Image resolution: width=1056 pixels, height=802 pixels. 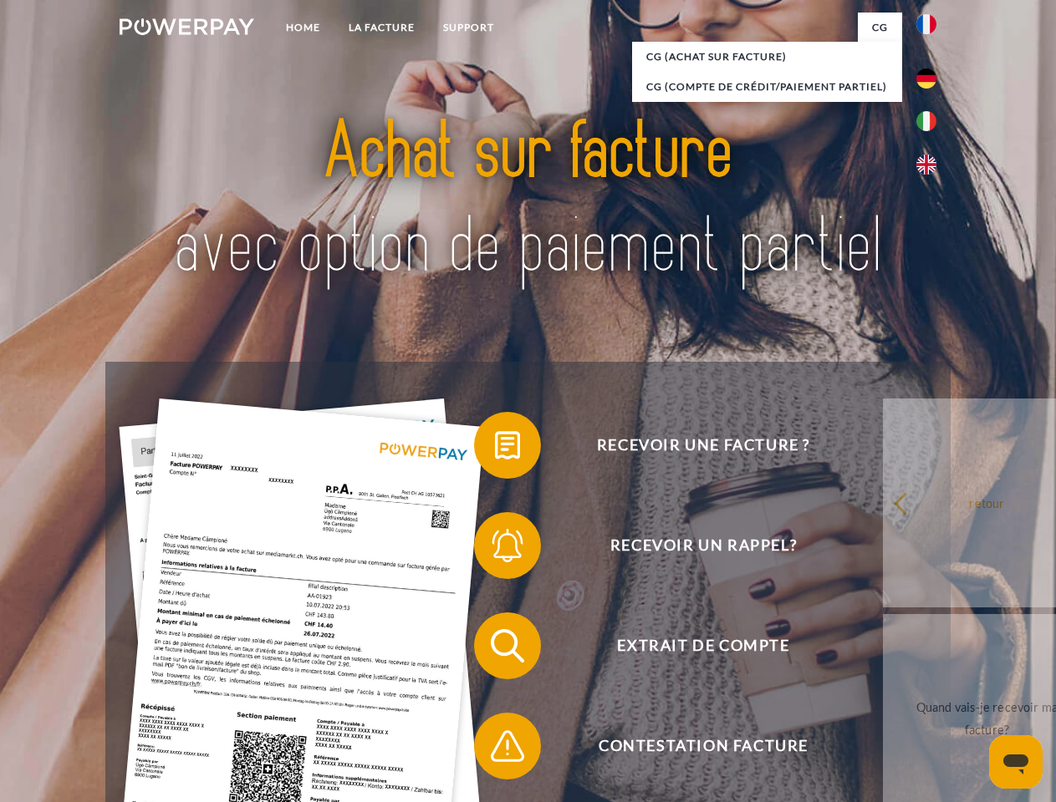 I want to click on img: qb_bill.svg, so click(x=507, y=446).